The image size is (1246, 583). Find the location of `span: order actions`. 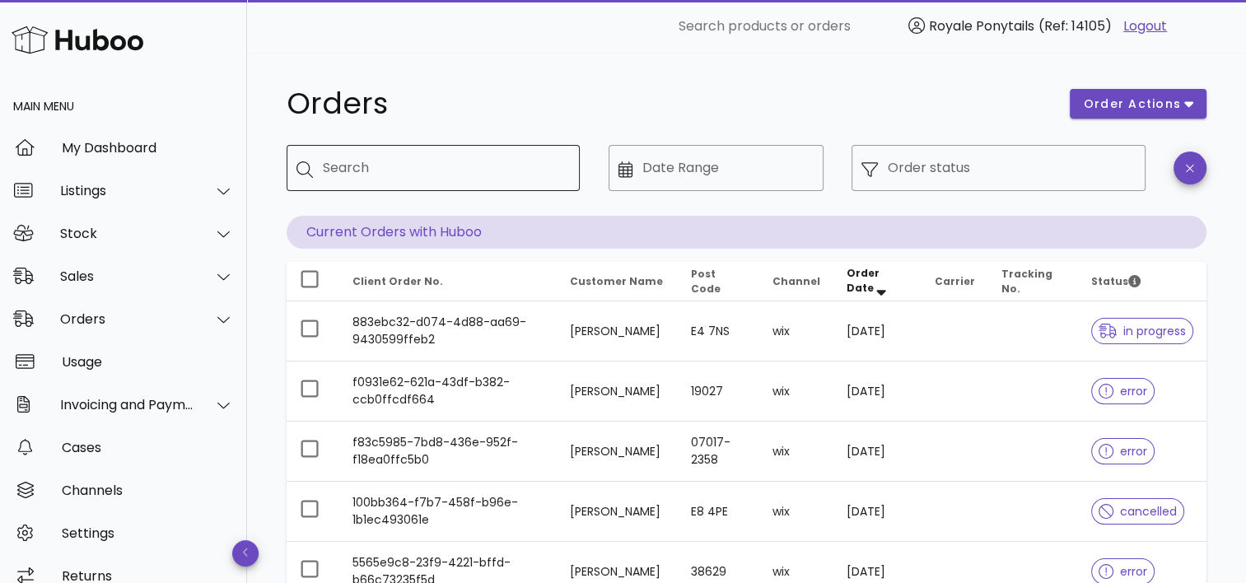

span: order actions is located at coordinates (1132, 104).